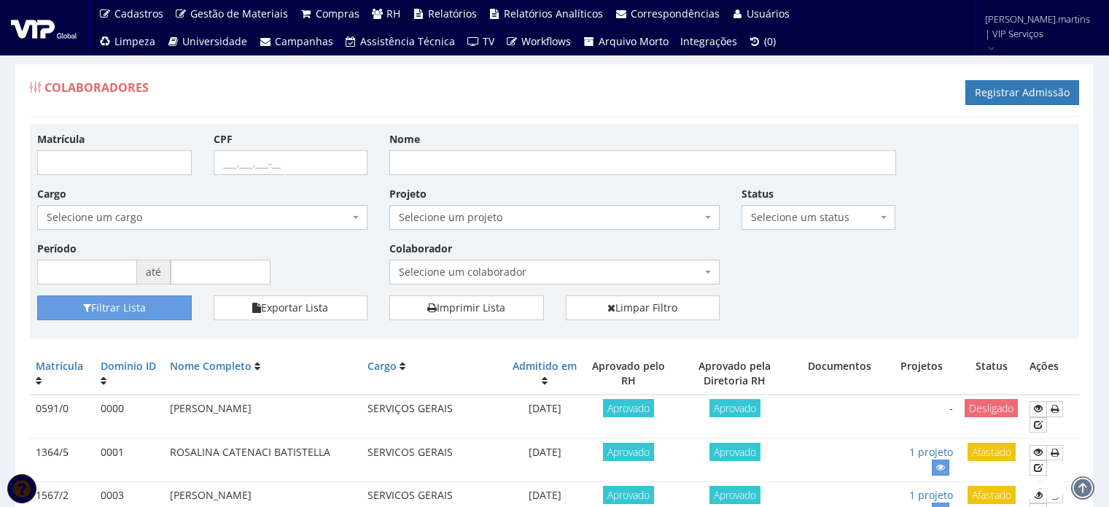  I want to click on span: Usuários, so click(768, 13).